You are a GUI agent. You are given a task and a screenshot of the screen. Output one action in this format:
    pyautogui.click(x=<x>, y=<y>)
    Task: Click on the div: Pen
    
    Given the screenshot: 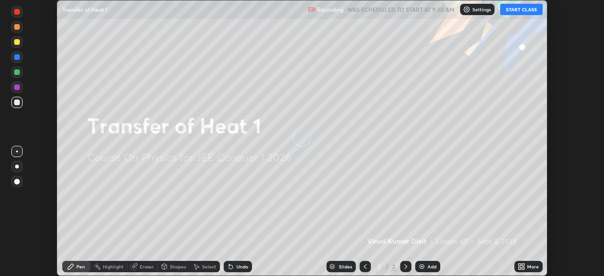 What is the action you would take?
    pyautogui.click(x=81, y=267)
    